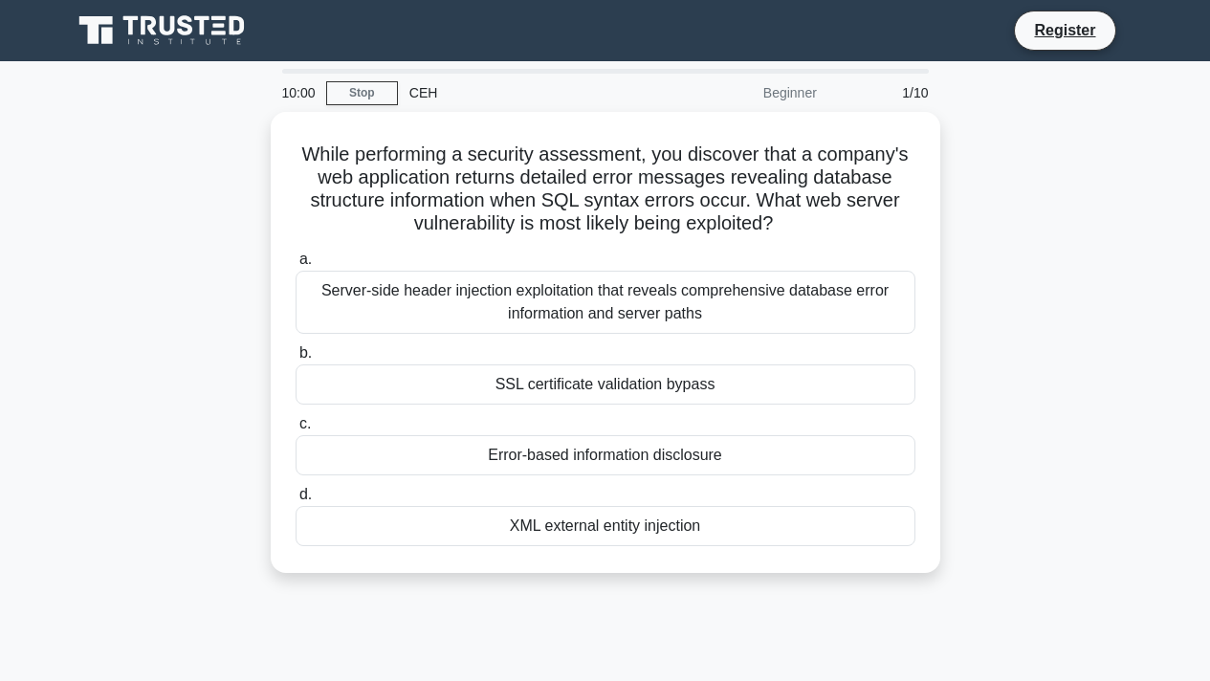 The image size is (1210, 681). Describe the element at coordinates (1064, 30) in the screenshot. I see `a: Register` at that location.